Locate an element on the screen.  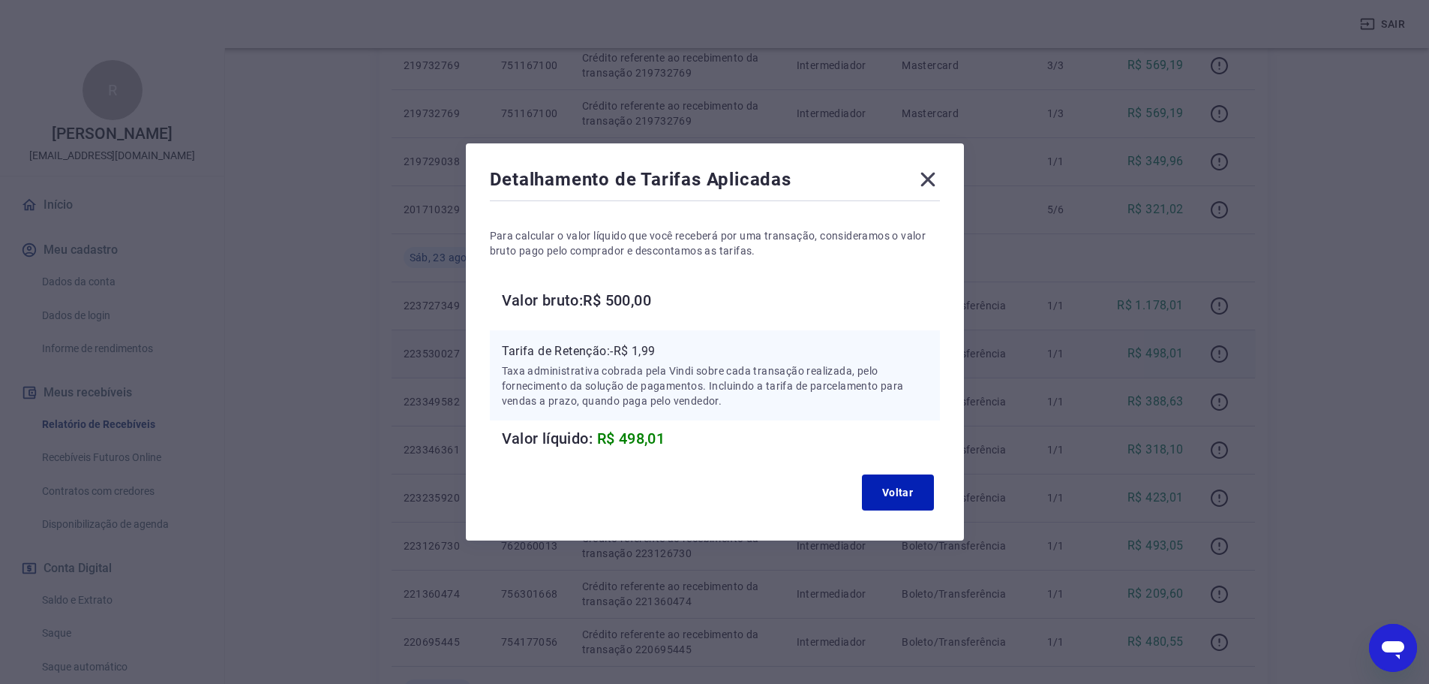
h6: Valor bruto: R$ 500,00 is located at coordinates (721, 300).